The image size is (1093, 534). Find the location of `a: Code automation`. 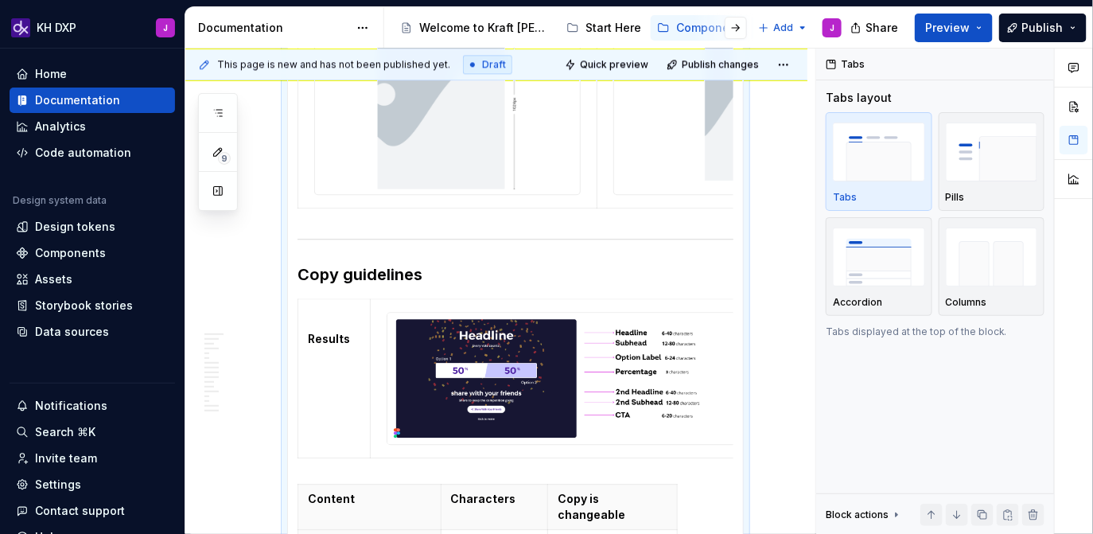

a: Code automation is located at coordinates (92, 153).